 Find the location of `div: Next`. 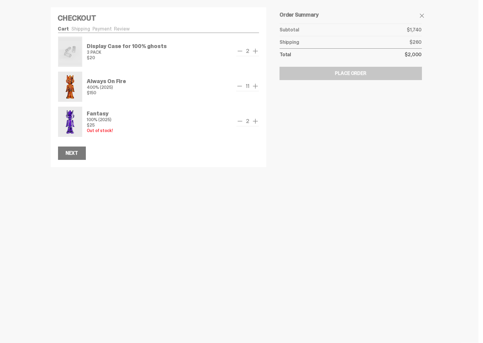

div: Next is located at coordinates (72, 153).